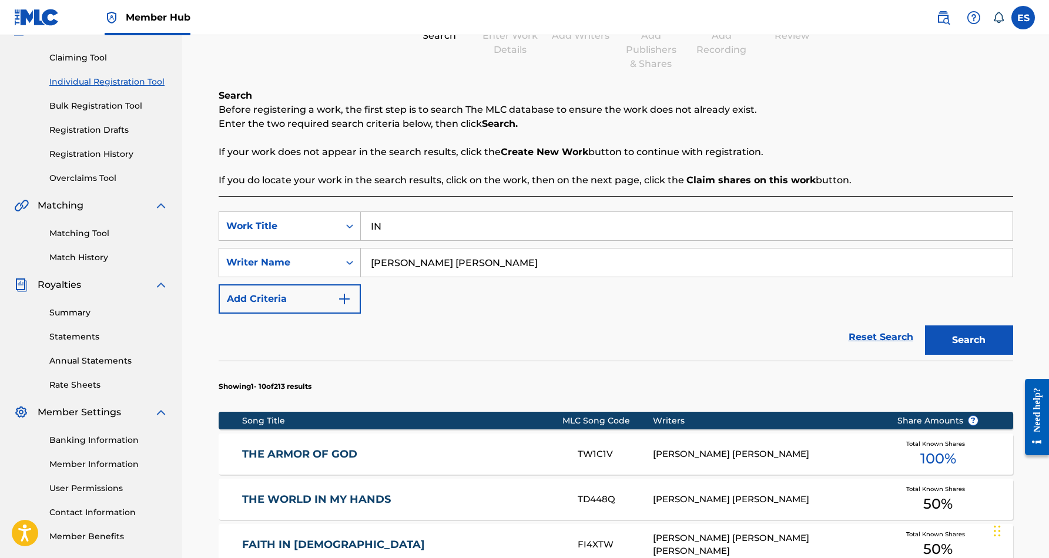  Describe the element at coordinates (974, 18) in the screenshot. I see `div: Help` at that location.